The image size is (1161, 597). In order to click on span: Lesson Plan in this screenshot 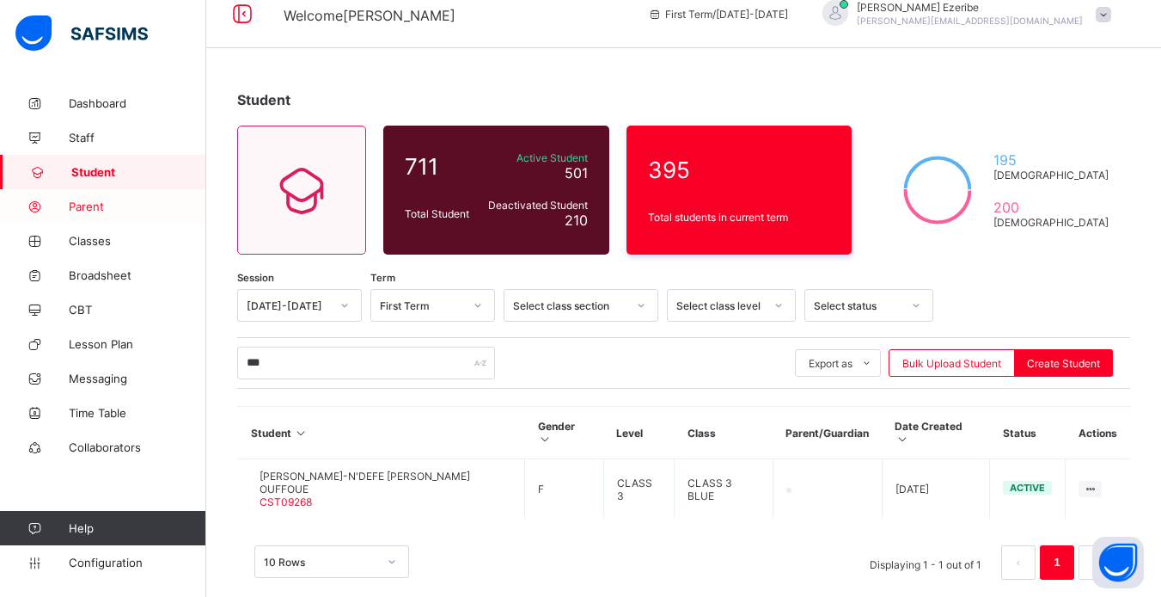, I will do `click(138, 344)`.